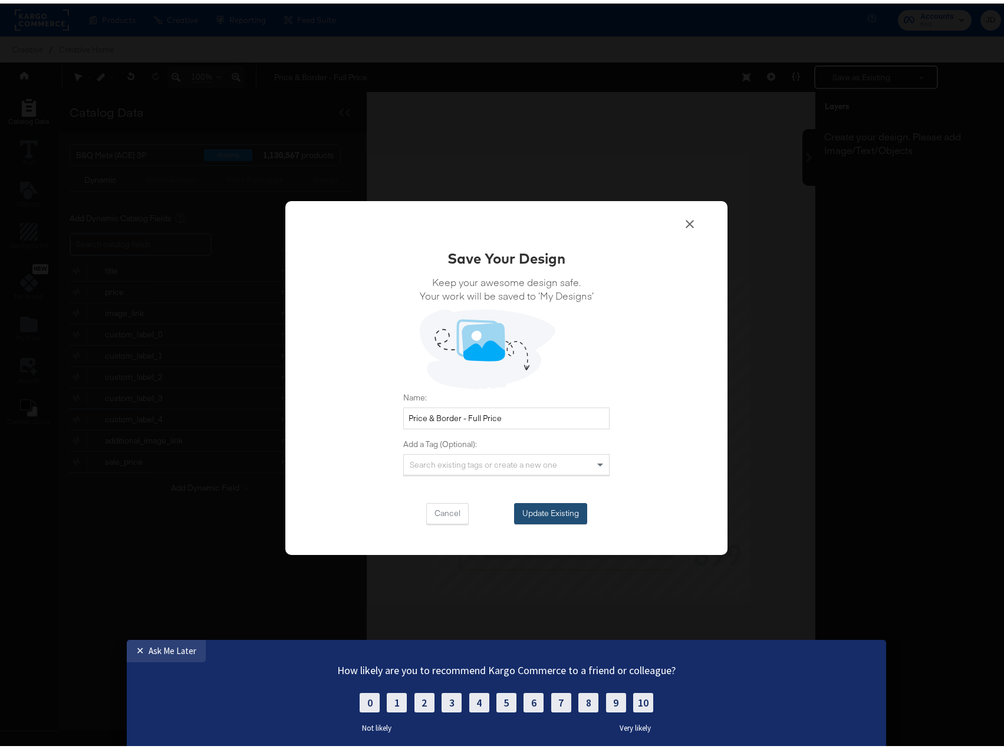 This screenshot has height=749, width=1004. Describe the element at coordinates (506, 461) in the screenshot. I see `div: Search existing tags or create a new one` at that location.